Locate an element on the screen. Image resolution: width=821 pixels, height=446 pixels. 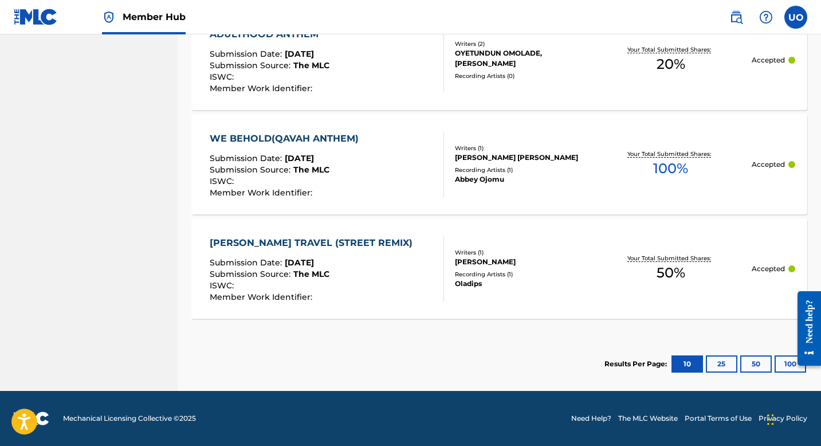
img: search is located at coordinates (736, 17).